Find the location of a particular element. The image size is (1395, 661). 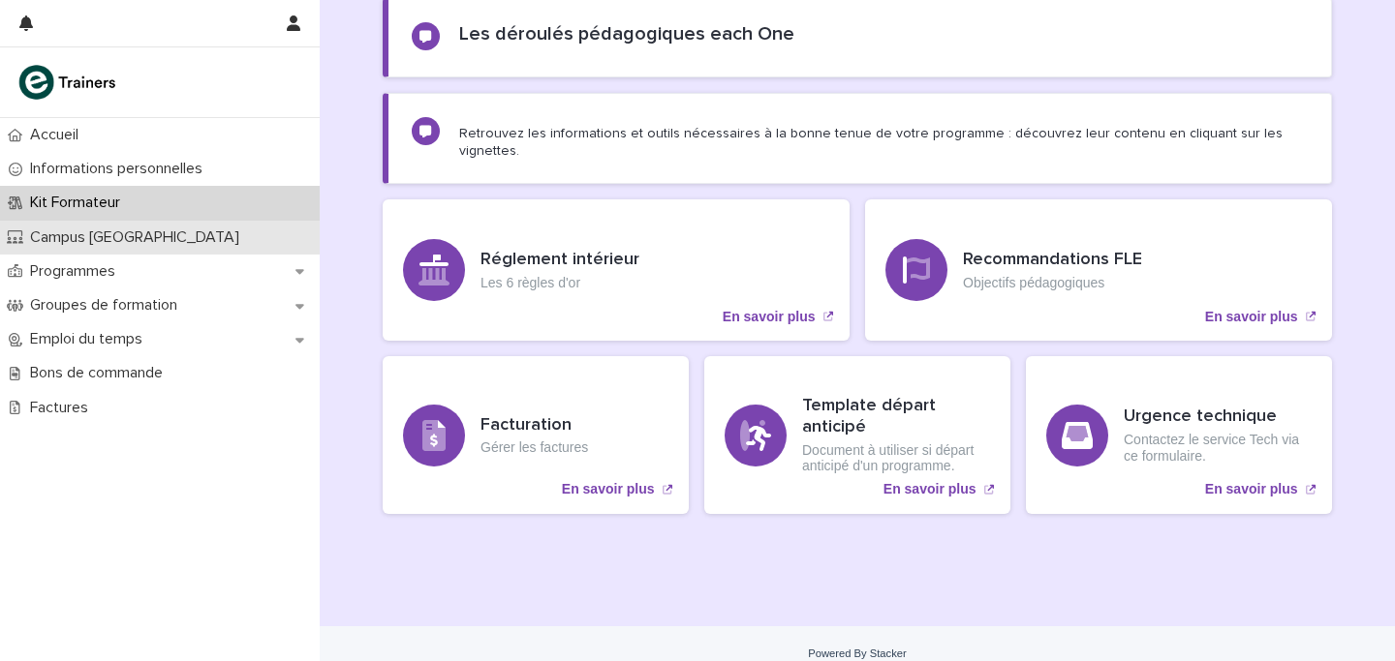

p: Bons de commande is located at coordinates (100, 373).